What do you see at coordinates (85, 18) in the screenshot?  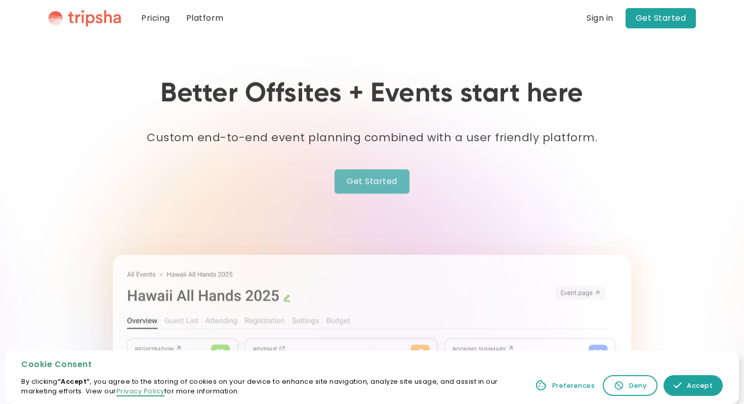 I see `img: Tripsha Logo` at bounding box center [85, 18].